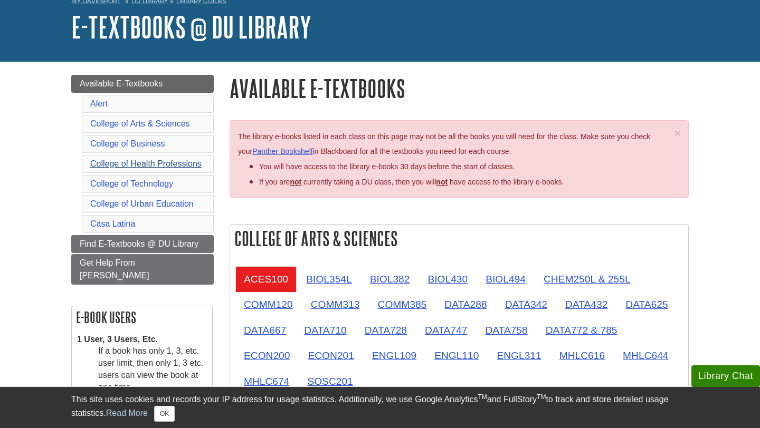 The height and width of the screenshot is (428, 760). Describe the element at coordinates (131, 184) in the screenshot. I see `a: College of Technology` at that location.